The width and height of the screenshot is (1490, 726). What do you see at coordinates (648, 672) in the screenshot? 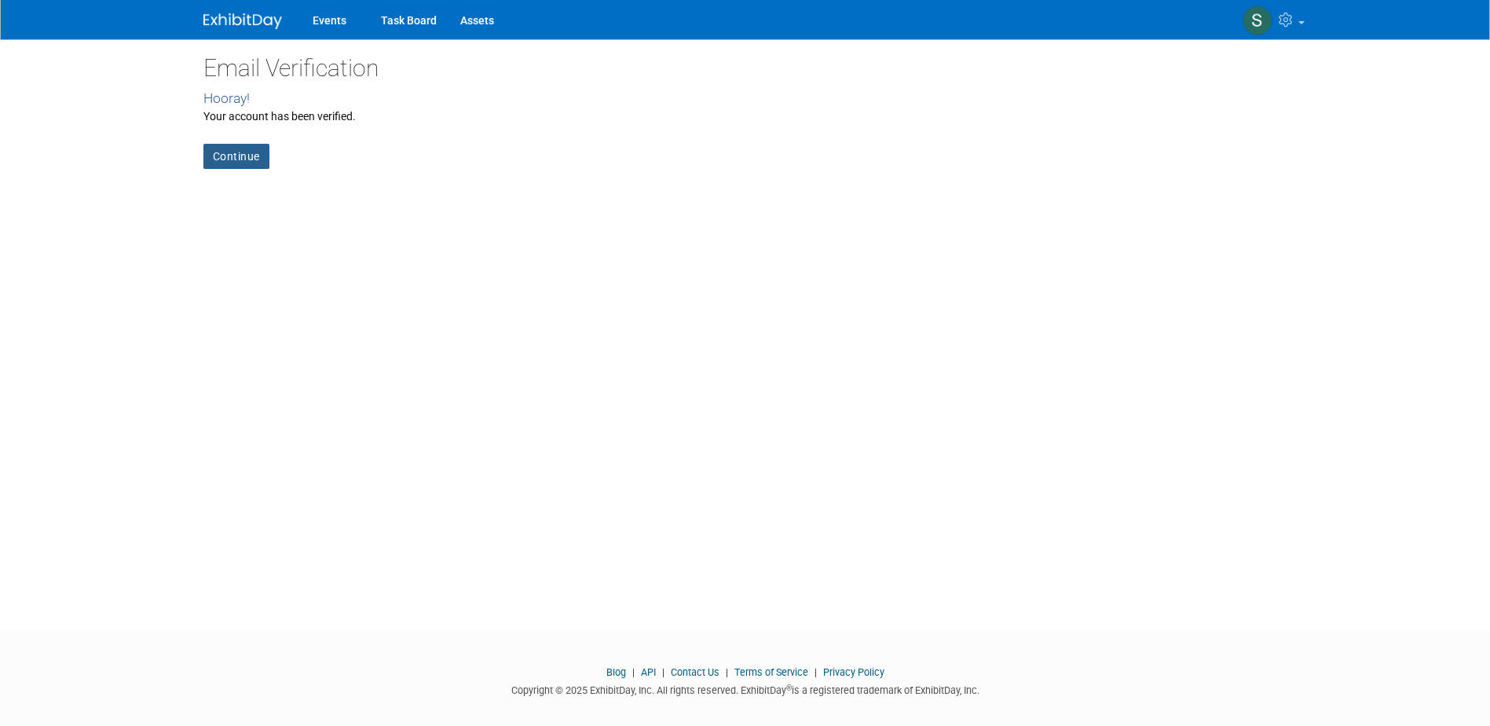
I see `a: API` at bounding box center [648, 672].